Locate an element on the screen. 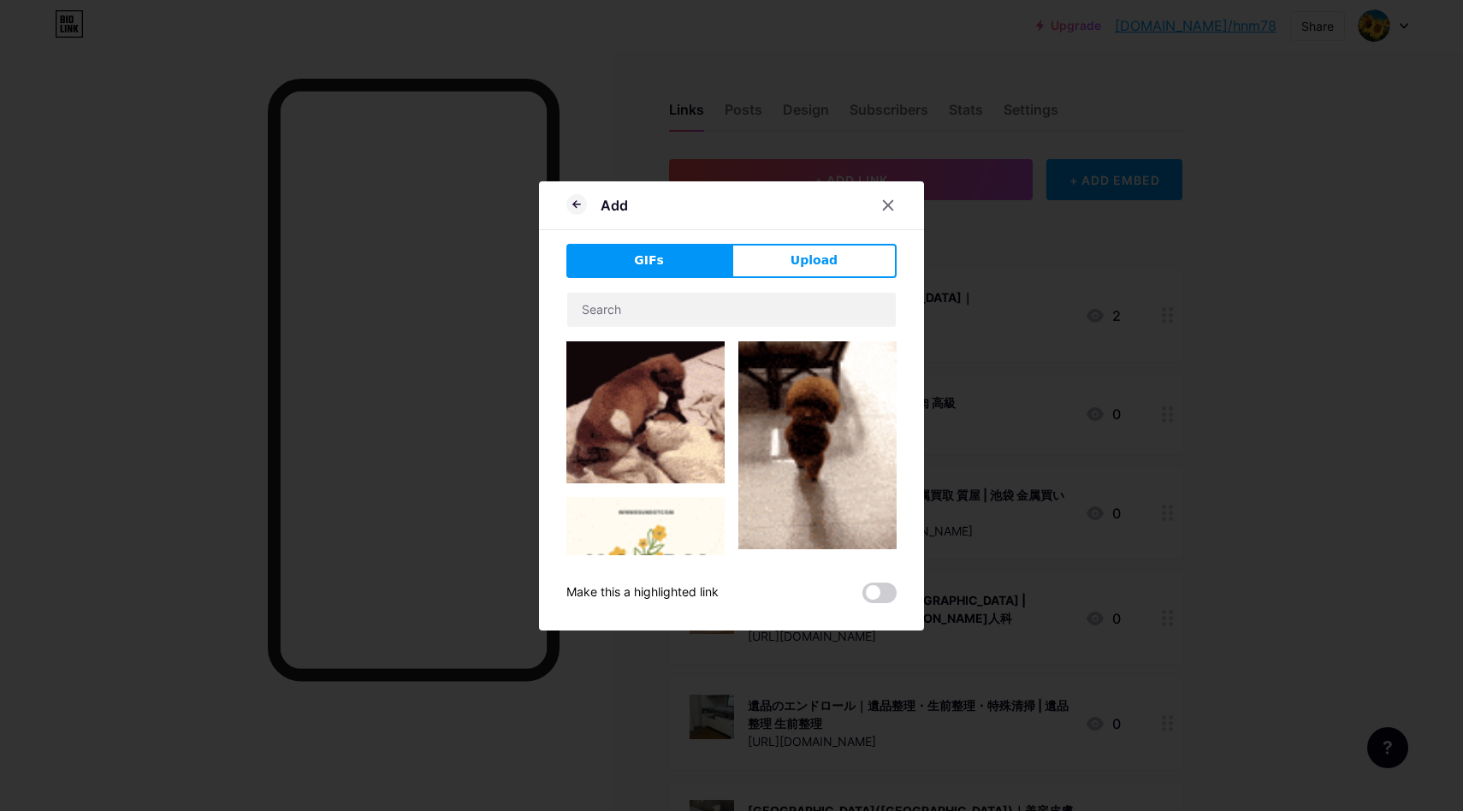 Image resolution: width=1463 pixels, height=811 pixels. span: GIFs is located at coordinates (648, 260).